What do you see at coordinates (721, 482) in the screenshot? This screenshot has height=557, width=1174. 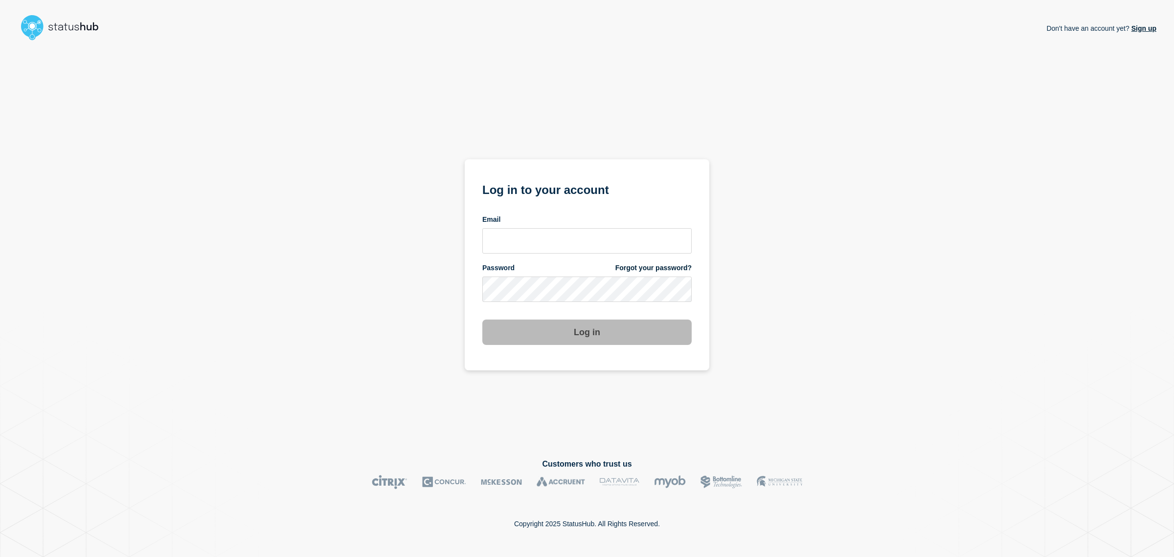 I see `img: Bottomline logo` at bounding box center [721, 482].